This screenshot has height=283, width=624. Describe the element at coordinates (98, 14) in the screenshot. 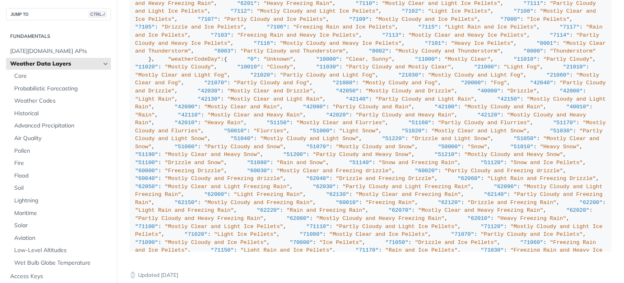

I see `span: CTRL-/` at that location.